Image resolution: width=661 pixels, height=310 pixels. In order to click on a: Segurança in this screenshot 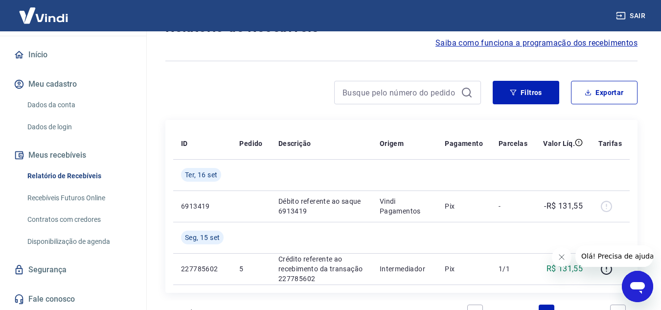, I will do `click(73, 270)`.